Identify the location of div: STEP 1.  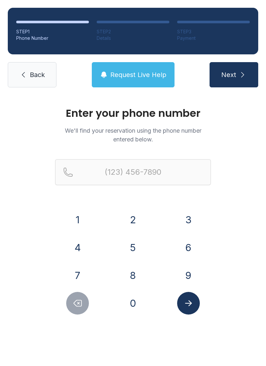
(52, 32).